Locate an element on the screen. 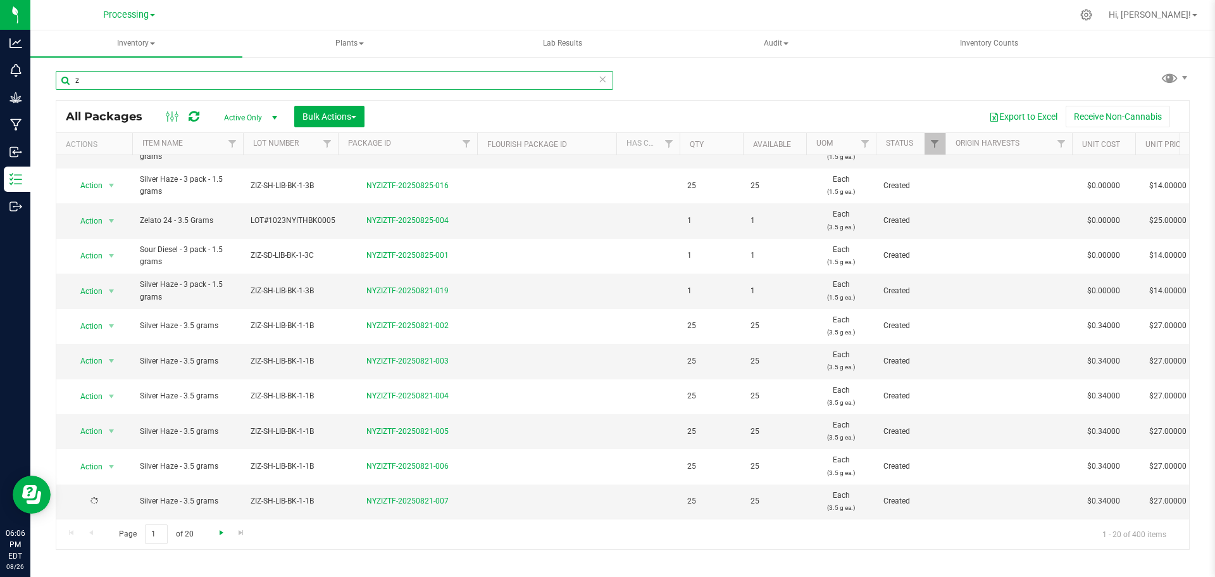 The height and width of the screenshot is (577, 1215). span: Page of 20 is located at coordinates (156, 534).